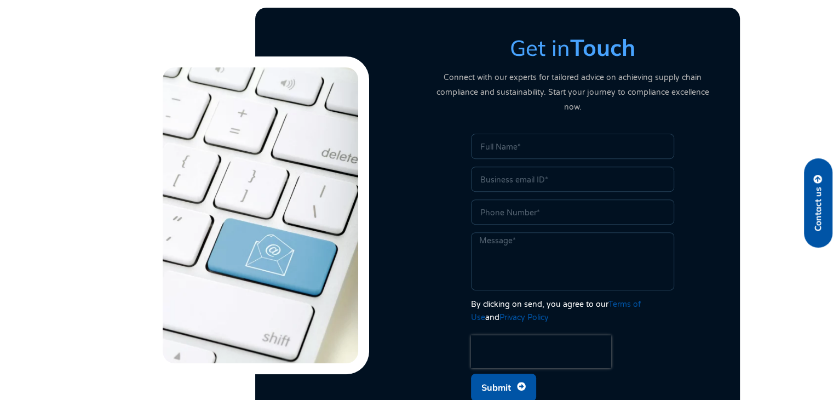 The height and width of the screenshot is (400, 833). What do you see at coordinates (572, 311) in the screenshot?
I see `div: By clicking on send, you agree to our and` at bounding box center [572, 311].